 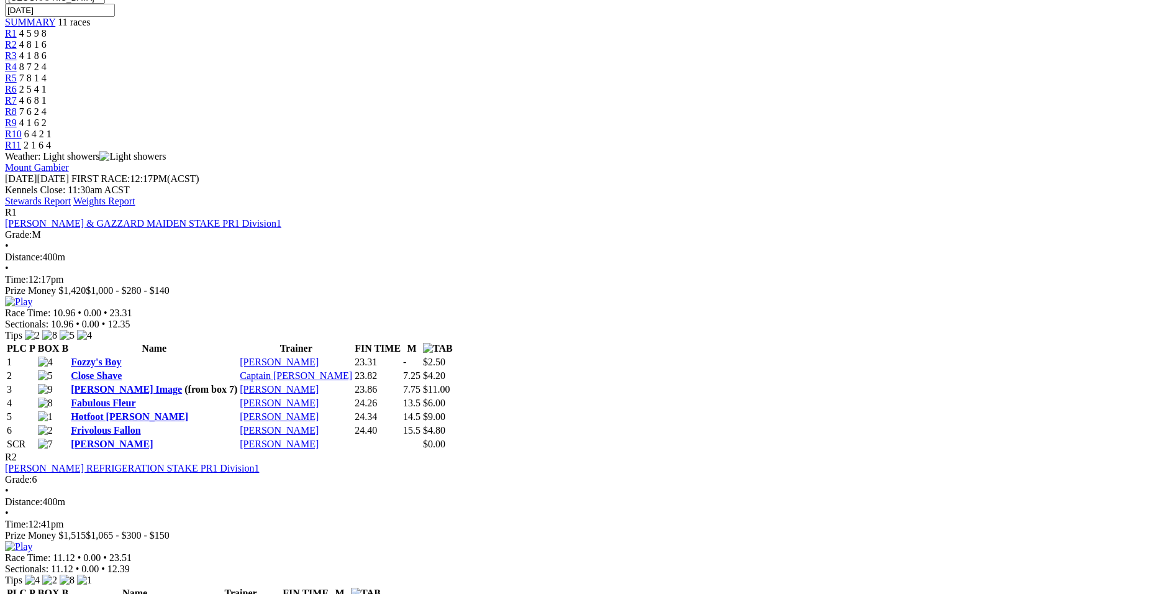 I want to click on span: R9, so click(x=11, y=122).